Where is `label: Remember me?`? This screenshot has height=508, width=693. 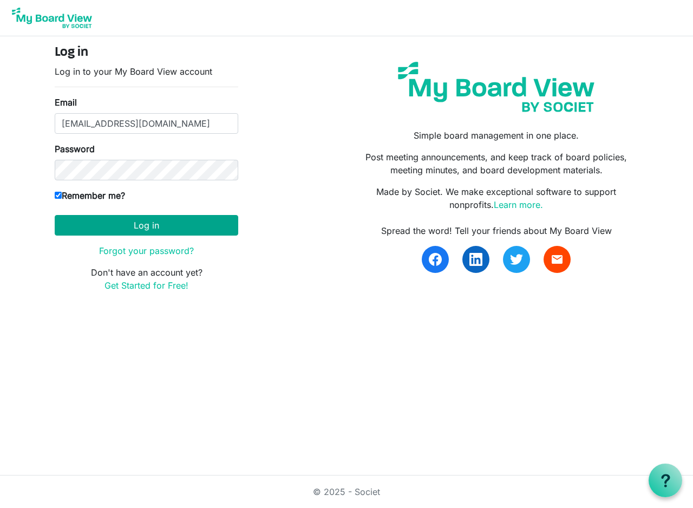 label: Remember me? is located at coordinates (90, 196).